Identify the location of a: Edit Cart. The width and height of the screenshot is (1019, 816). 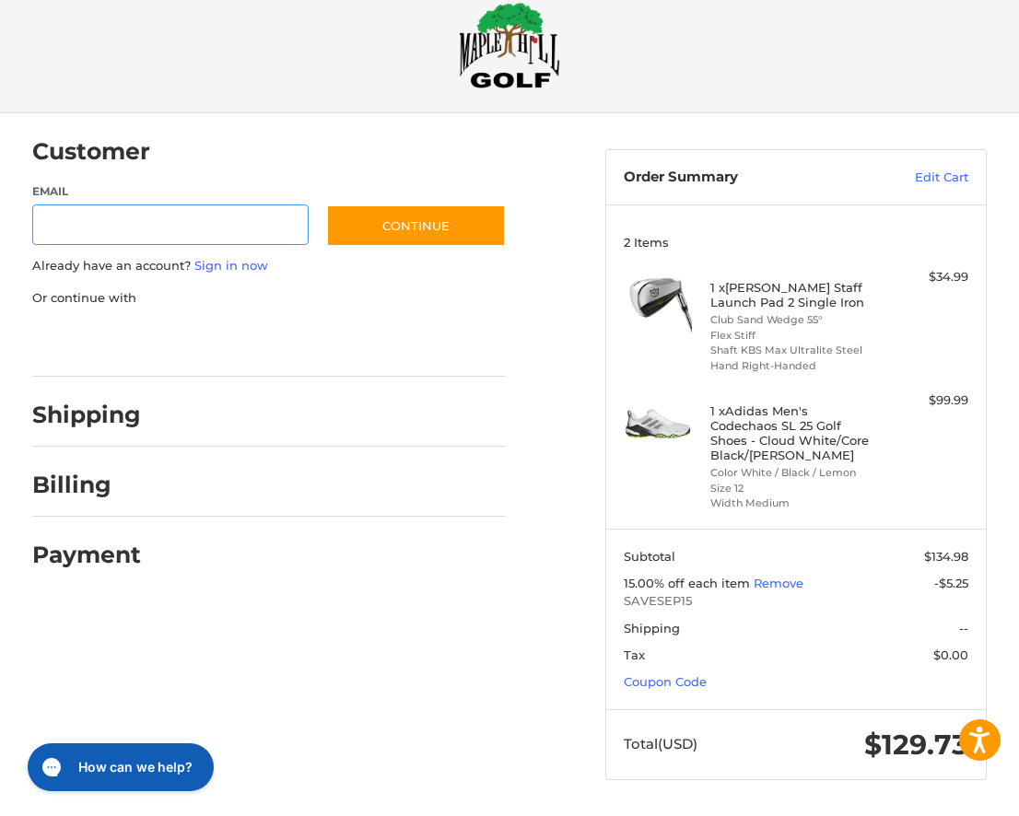
(913, 178).